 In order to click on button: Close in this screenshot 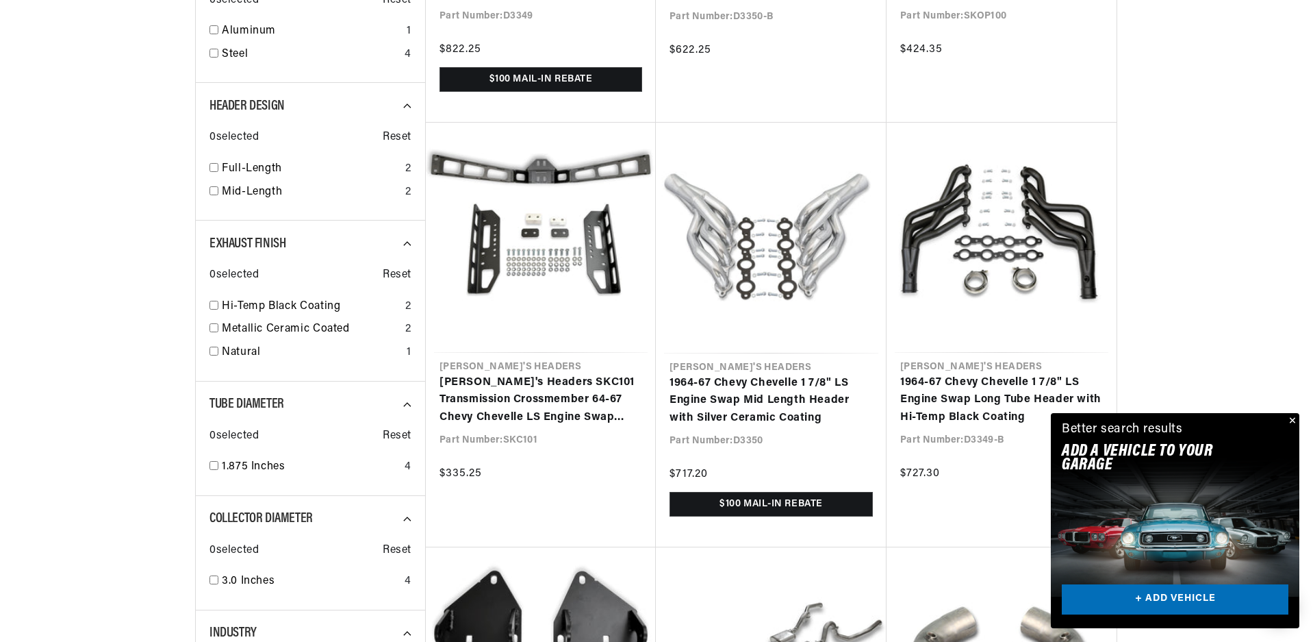, I will do `click(1291, 421)`.